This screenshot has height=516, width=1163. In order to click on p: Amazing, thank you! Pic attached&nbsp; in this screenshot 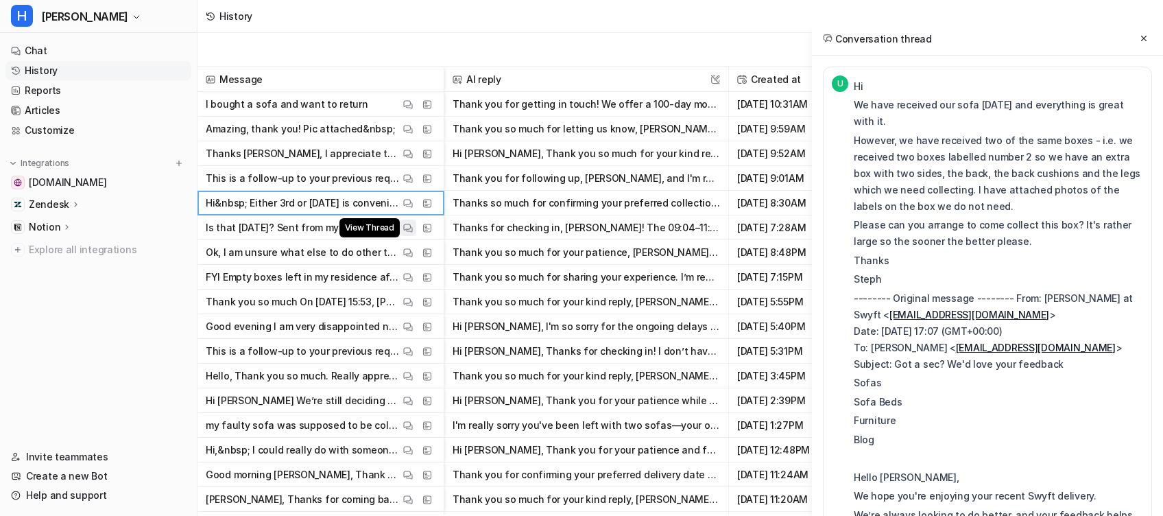, I will do `click(300, 129)`.